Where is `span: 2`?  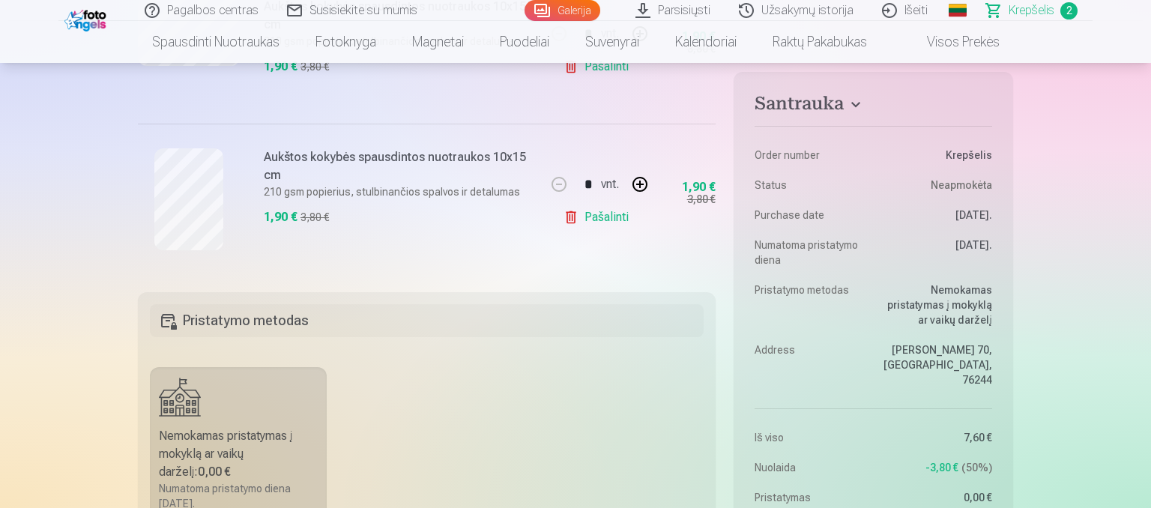 span: 2 is located at coordinates (1069, 10).